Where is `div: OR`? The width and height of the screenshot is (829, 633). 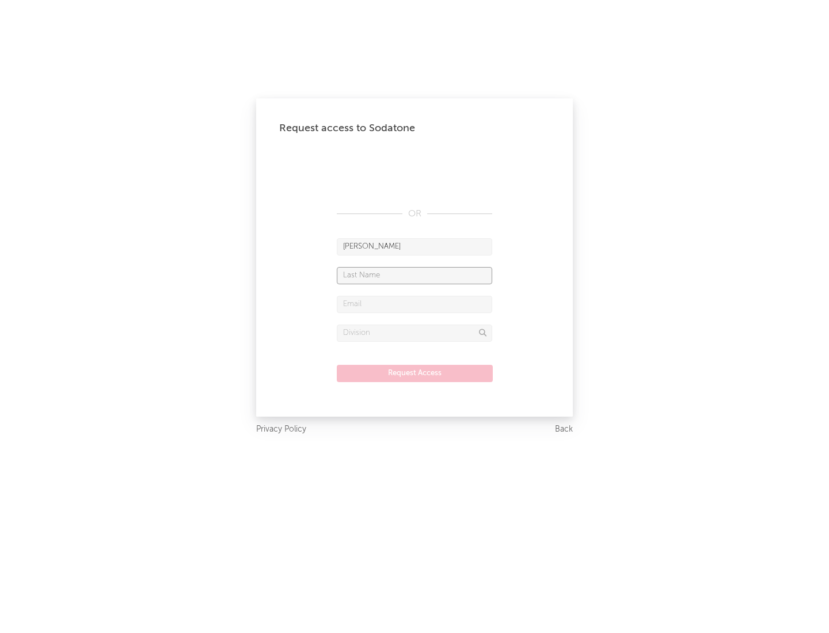
div: OR is located at coordinates (414, 214).